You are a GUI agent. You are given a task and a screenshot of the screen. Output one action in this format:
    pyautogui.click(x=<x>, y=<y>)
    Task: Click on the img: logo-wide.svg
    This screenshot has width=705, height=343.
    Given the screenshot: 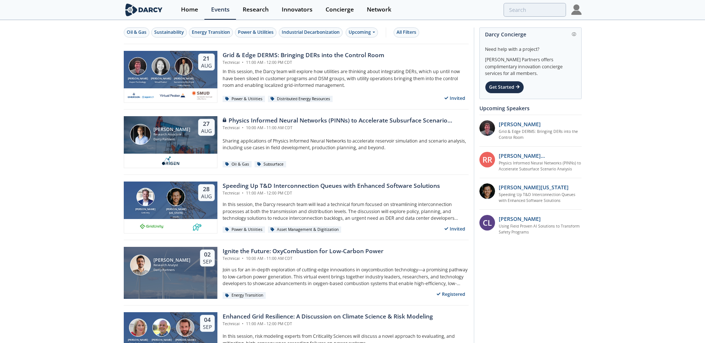 What is the action you would take?
    pyautogui.click(x=144, y=10)
    